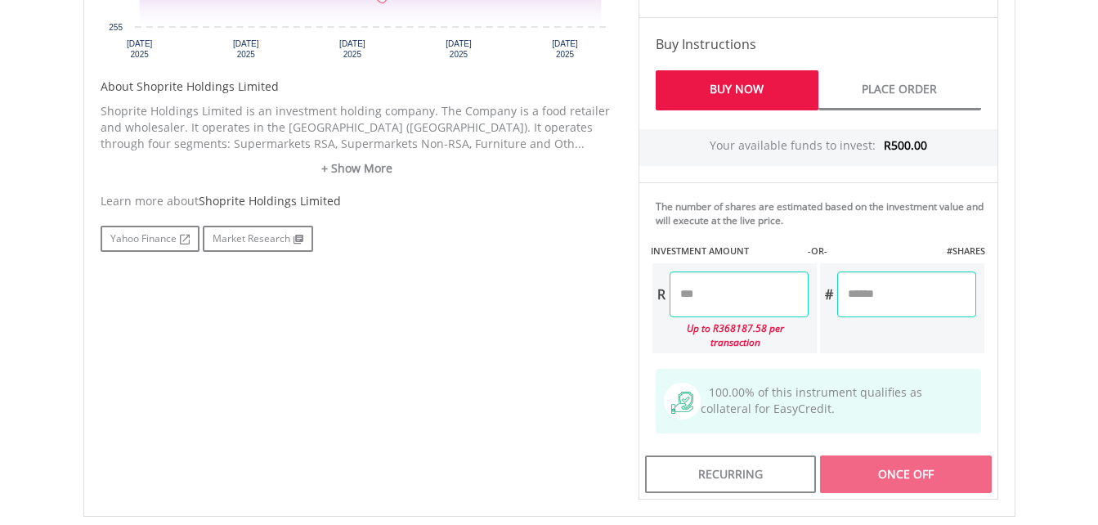  Describe the element at coordinates (818, 44) in the screenshot. I see `h4: Buy Instructions` at that location.